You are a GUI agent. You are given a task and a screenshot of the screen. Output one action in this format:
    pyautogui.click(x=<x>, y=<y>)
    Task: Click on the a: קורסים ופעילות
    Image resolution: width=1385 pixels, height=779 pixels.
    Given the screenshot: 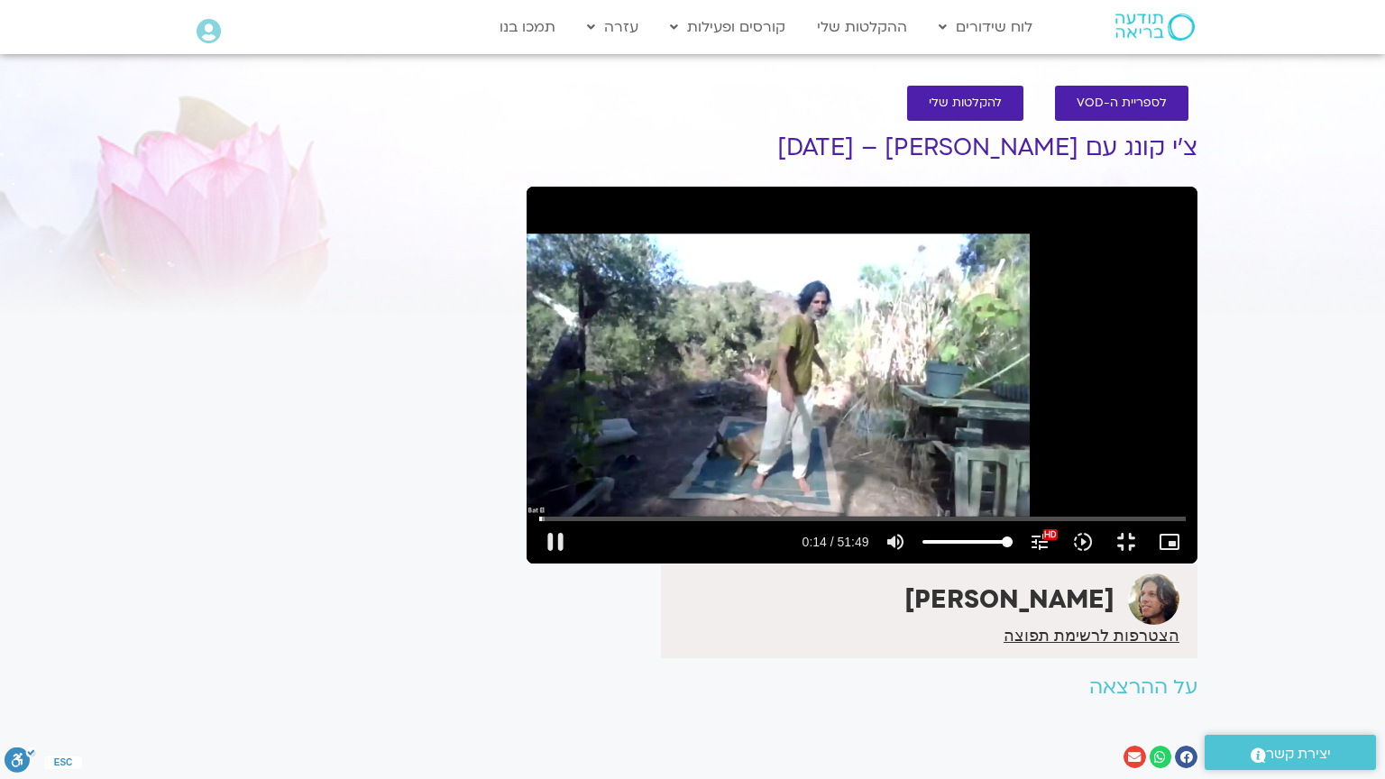 What is the action you would take?
    pyautogui.click(x=728, y=27)
    